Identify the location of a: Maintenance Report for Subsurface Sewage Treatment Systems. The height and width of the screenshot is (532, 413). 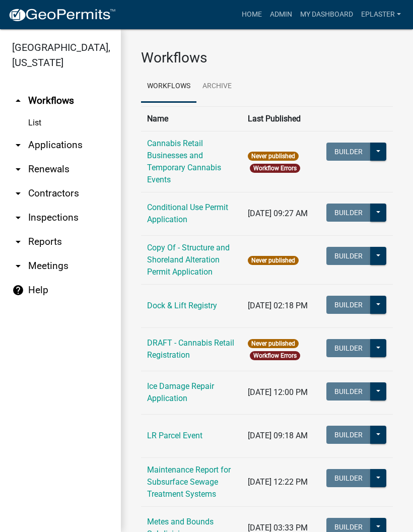
(189, 482).